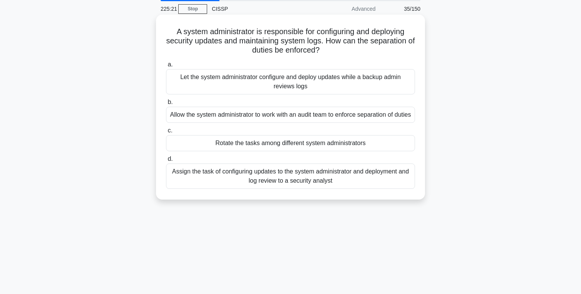 This screenshot has height=294, width=581. What do you see at coordinates (291, 143) in the screenshot?
I see `div: Rotate the tasks among different system administrators` at bounding box center [291, 143].